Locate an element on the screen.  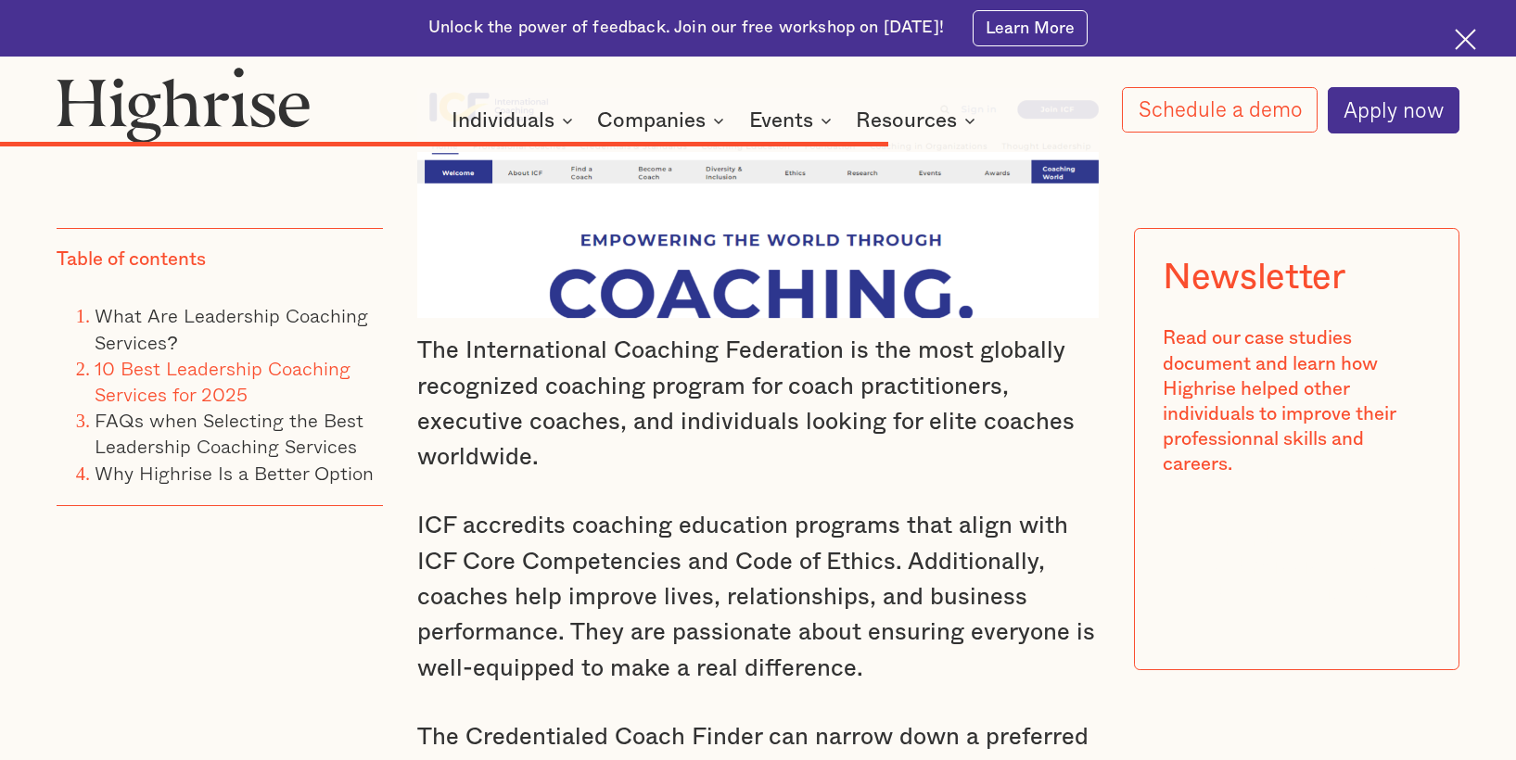
div: Table of contents is located at coordinates (131, 260).